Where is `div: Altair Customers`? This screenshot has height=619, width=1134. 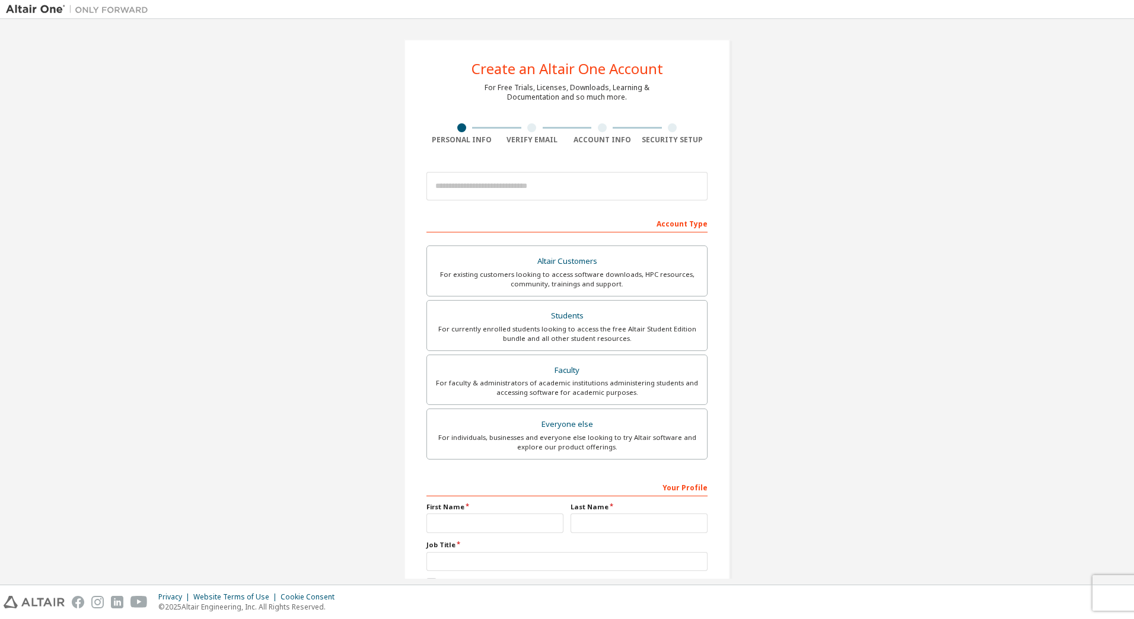
div: Altair Customers is located at coordinates (567, 262).